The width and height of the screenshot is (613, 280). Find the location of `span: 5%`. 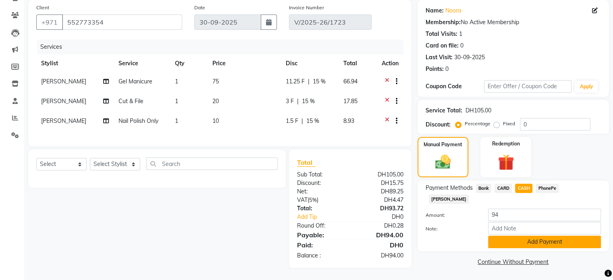

span: 5% is located at coordinates (313, 200).